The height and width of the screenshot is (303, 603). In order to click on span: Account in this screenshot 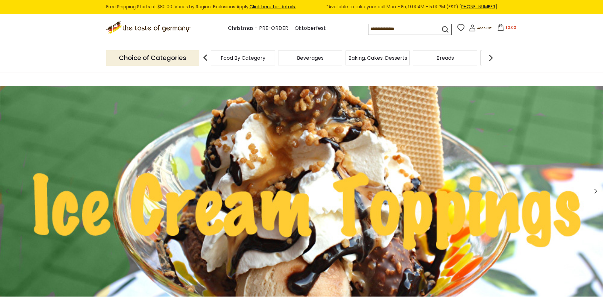, I will do `click(485, 28)`.